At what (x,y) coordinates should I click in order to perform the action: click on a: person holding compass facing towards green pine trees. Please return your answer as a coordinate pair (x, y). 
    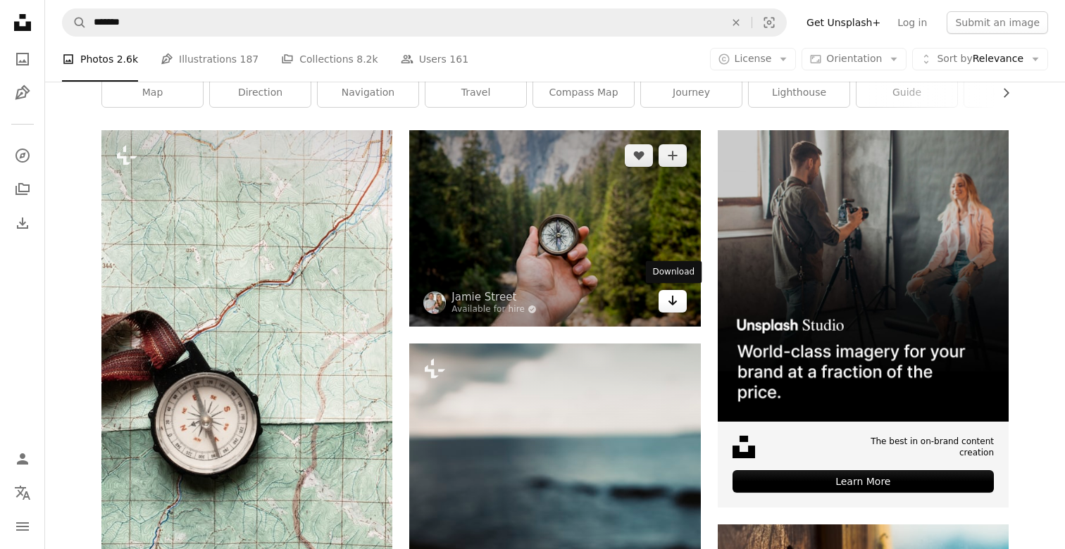
    Looking at the image, I should click on (554, 228).